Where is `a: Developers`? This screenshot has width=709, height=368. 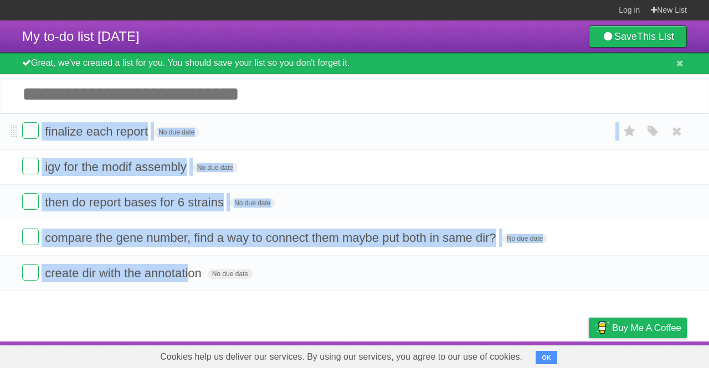 a: Developers is located at coordinates (500, 355).